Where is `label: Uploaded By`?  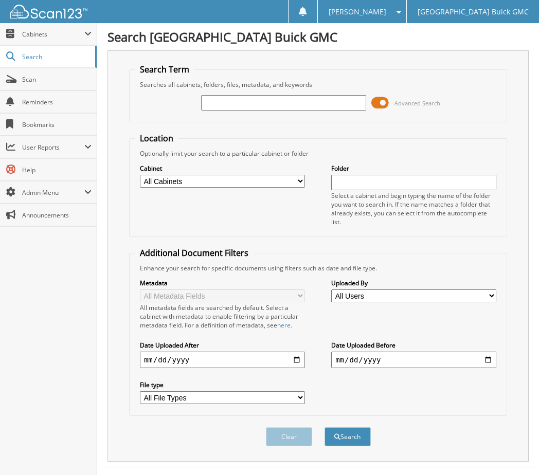
label: Uploaded By is located at coordinates (414, 283).